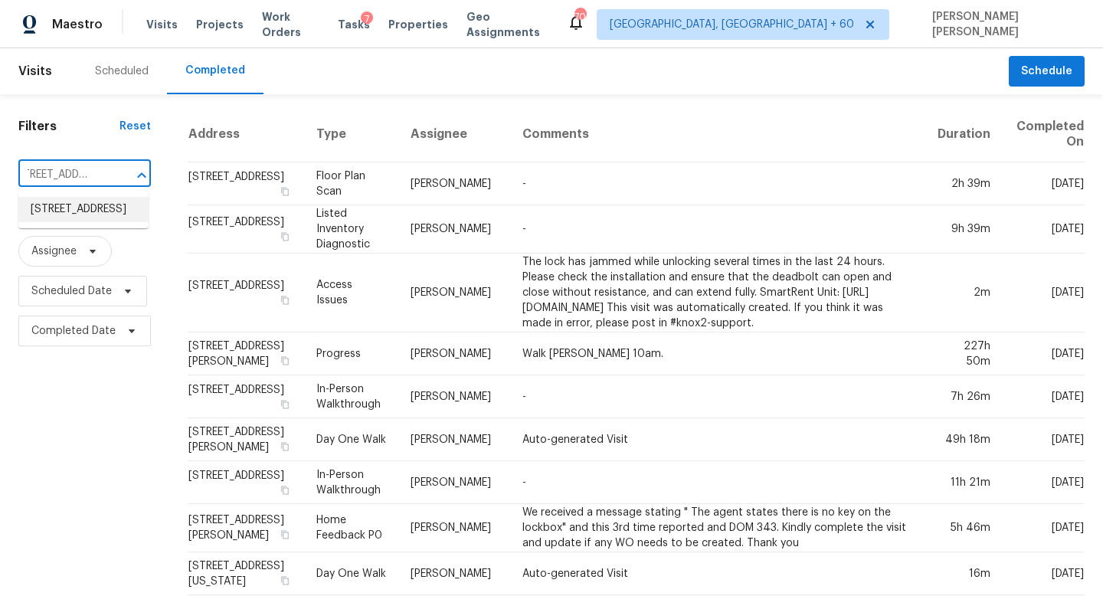 The image size is (1103, 596). Describe the element at coordinates (454, 134) in the screenshot. I see `th: Assignee` at that location.